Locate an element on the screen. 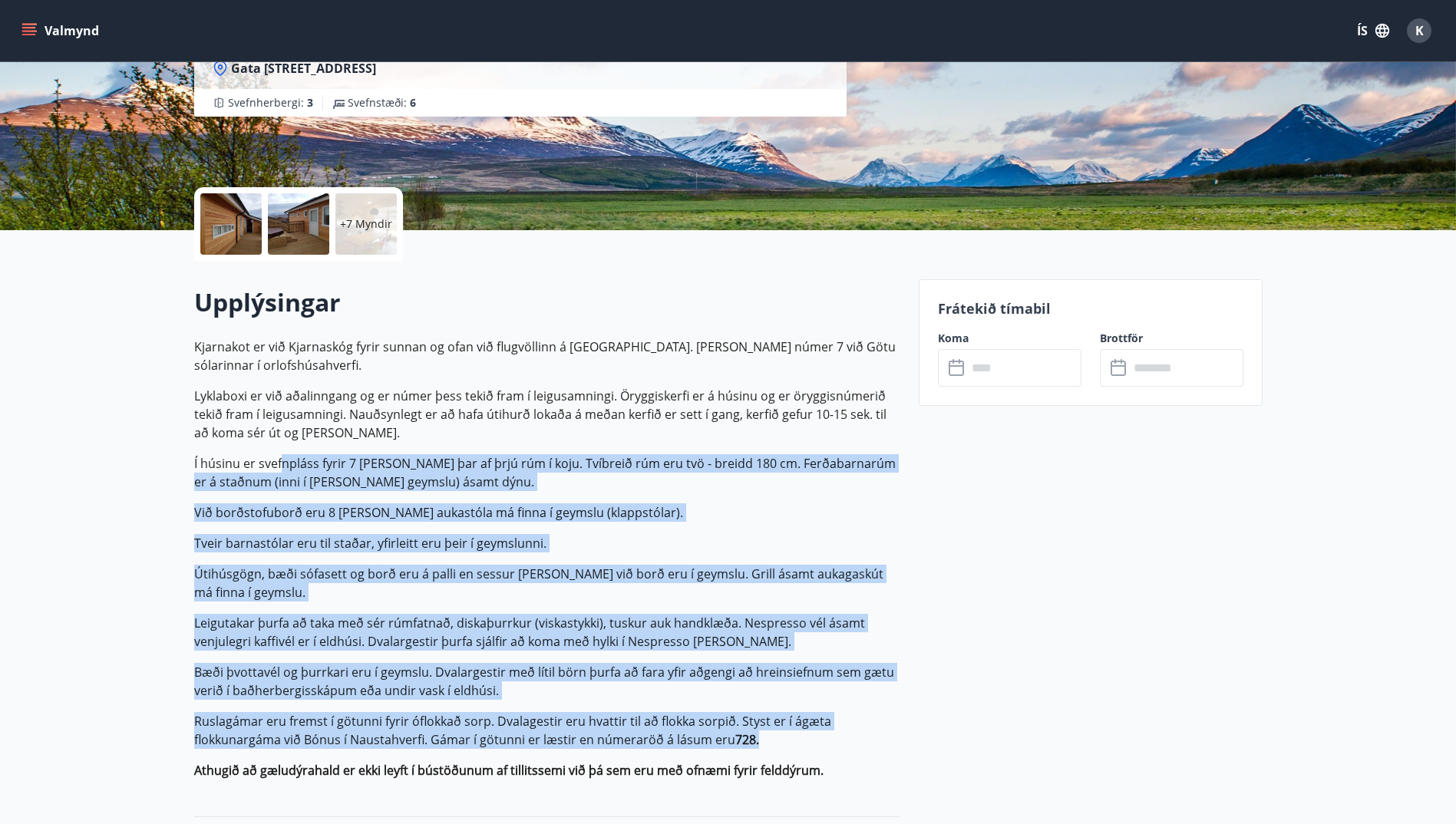 The image size is (1456, 824). p: Frátekið tímabil is located at coordinates (1091, 308).